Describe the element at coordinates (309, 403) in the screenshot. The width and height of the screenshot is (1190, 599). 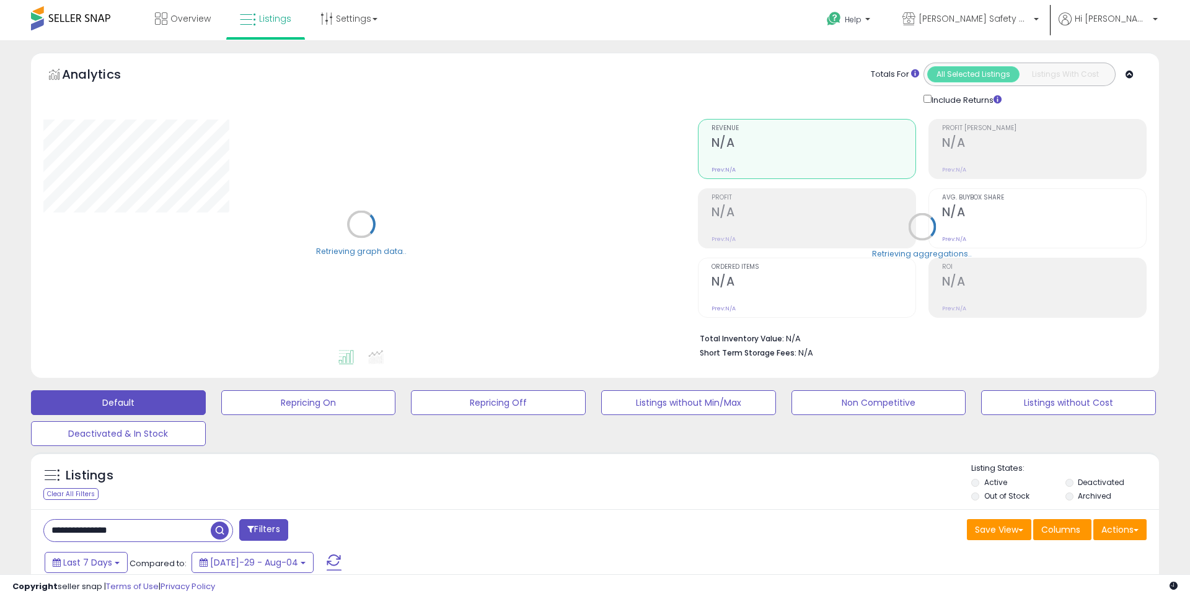
I see `button: Repricing On` at that location.